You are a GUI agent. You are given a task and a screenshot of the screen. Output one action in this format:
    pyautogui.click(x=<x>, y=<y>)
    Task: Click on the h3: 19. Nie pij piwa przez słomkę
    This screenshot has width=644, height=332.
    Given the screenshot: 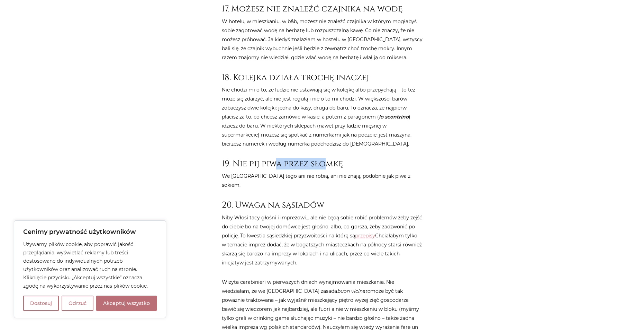 What is the action you would take?
    pyautogui.click(x=322, y=163)
    